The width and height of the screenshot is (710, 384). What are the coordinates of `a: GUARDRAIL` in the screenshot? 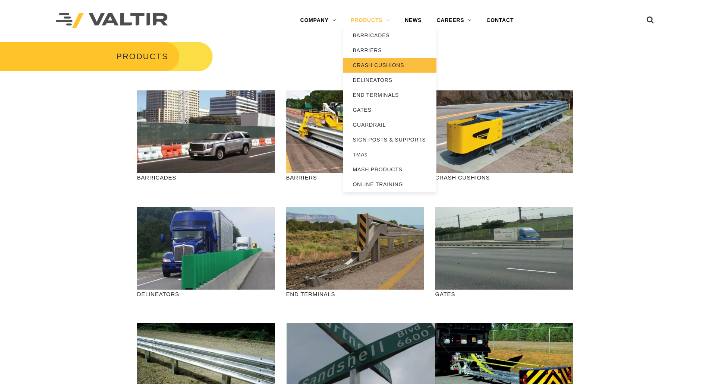 It's located at (390, 125).